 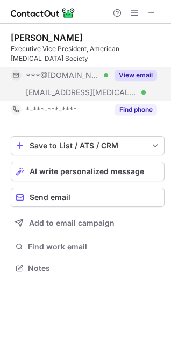 I want to click on button: Add to email campaign, so click(x=88, y=223).